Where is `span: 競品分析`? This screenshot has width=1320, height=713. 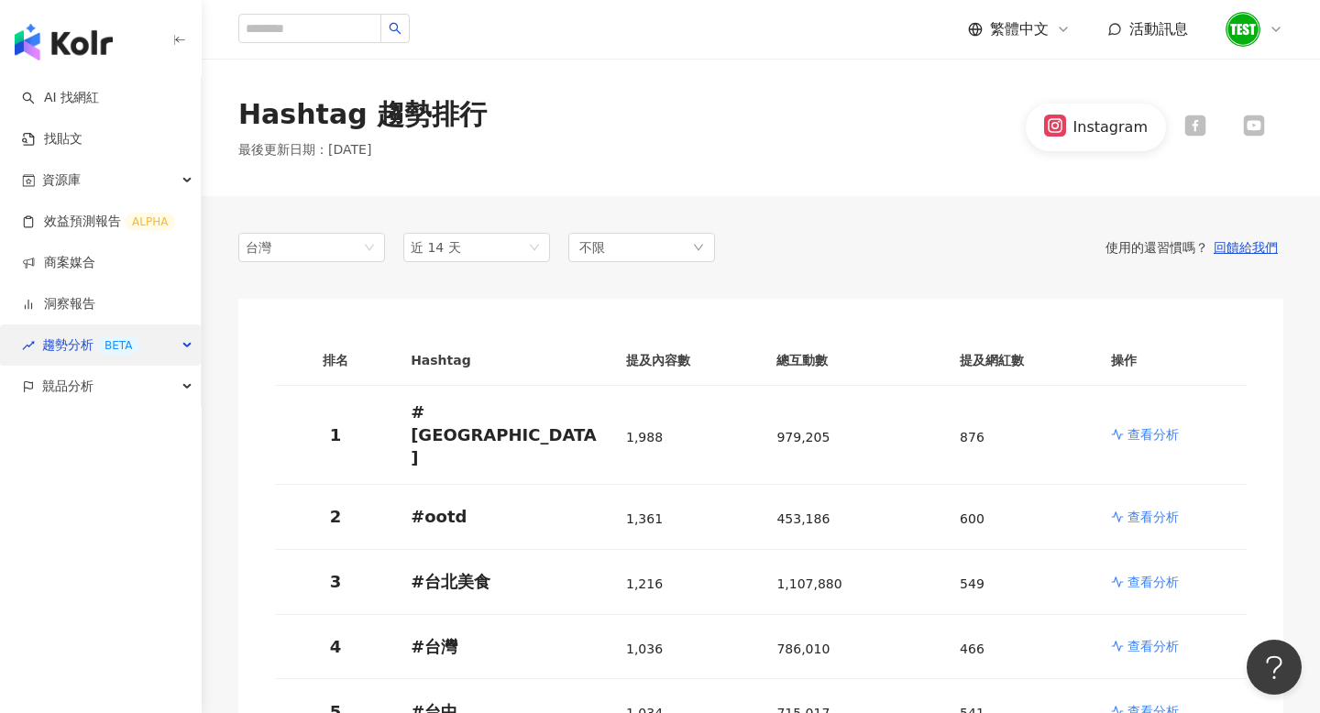
span: 競品分析 is located at coordinates (68, 386).